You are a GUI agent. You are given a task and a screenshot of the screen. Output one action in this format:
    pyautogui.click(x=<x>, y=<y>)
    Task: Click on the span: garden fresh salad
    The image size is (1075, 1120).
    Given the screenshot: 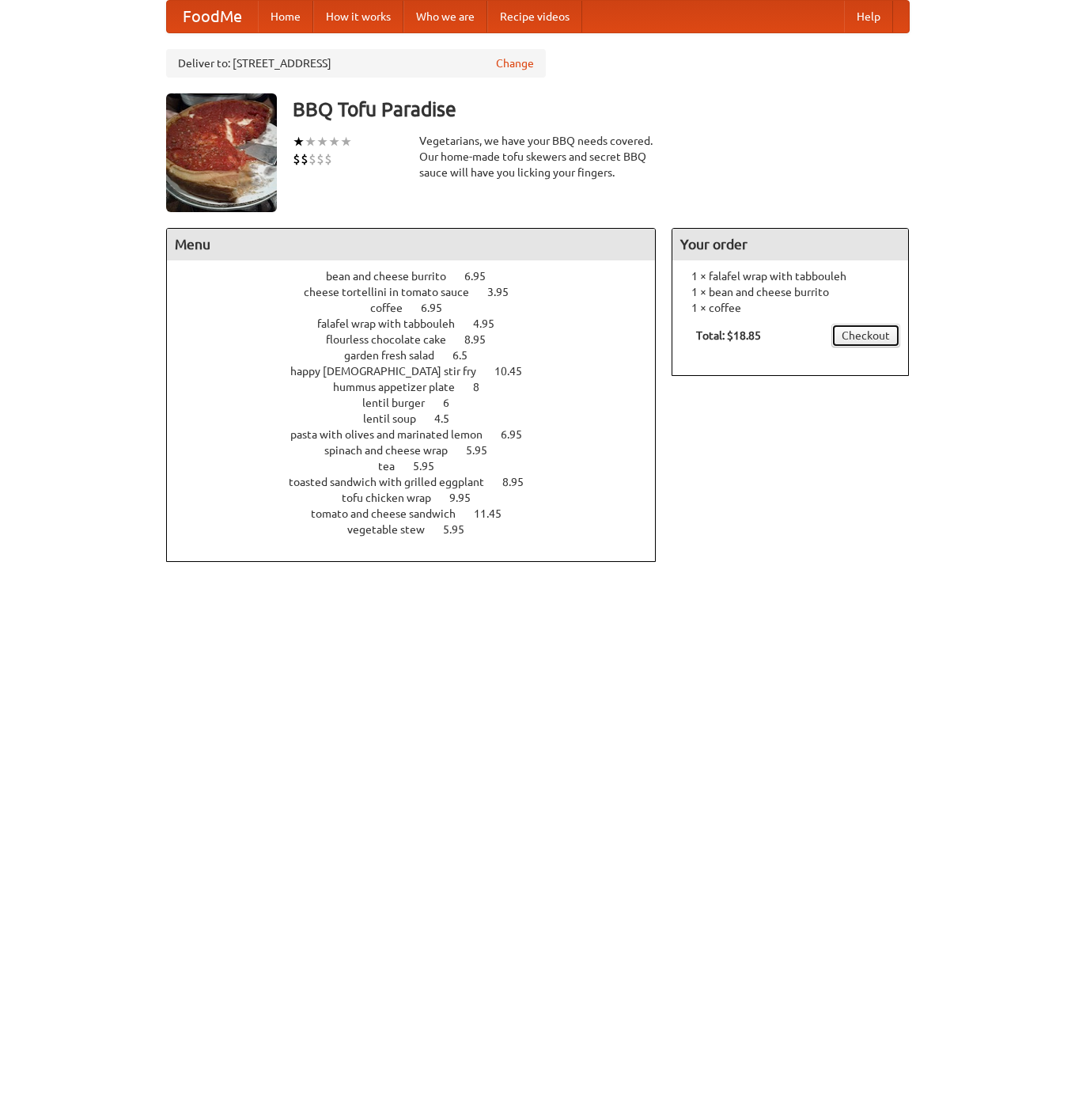 What is the action you would take?
    pyautogui.click(x=397, y=356)
    